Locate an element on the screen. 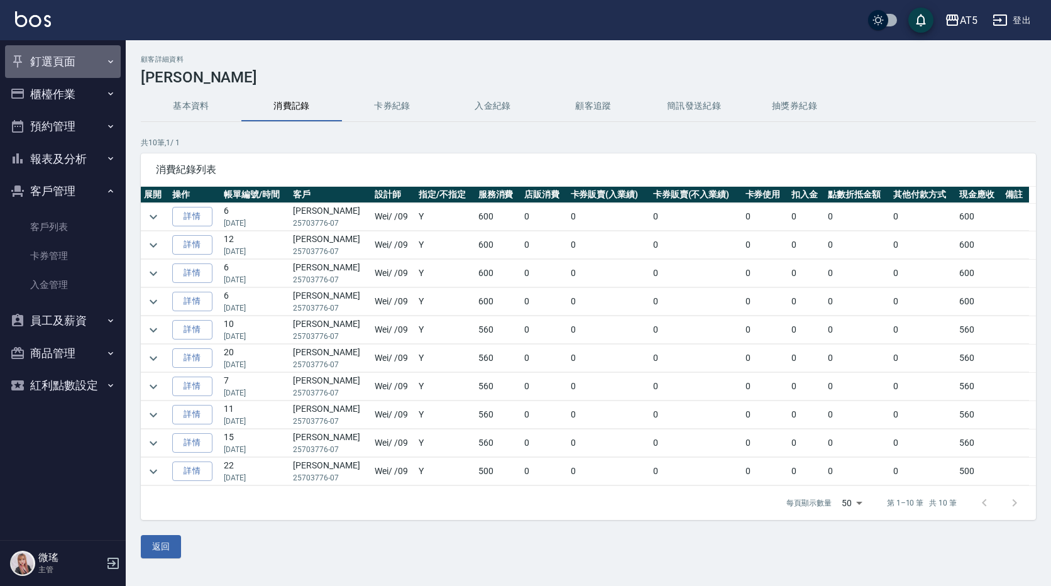 Image resolution: width=1051 pixels, height=586 pixels. td: 15 is located at coordinates (255, 443).